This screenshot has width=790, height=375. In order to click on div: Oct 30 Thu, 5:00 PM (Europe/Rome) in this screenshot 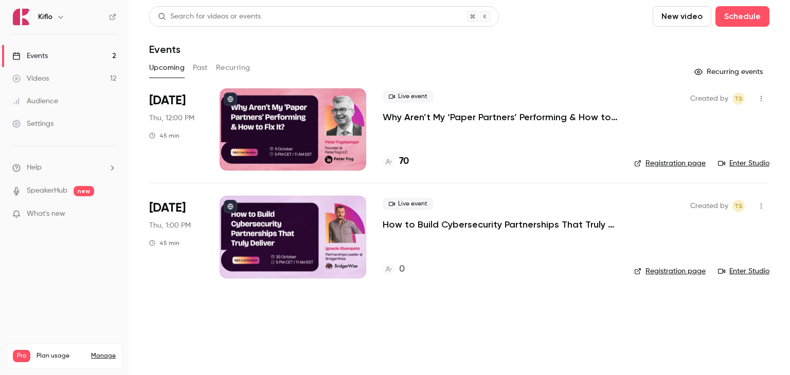, I will do `click(176, 237)`.